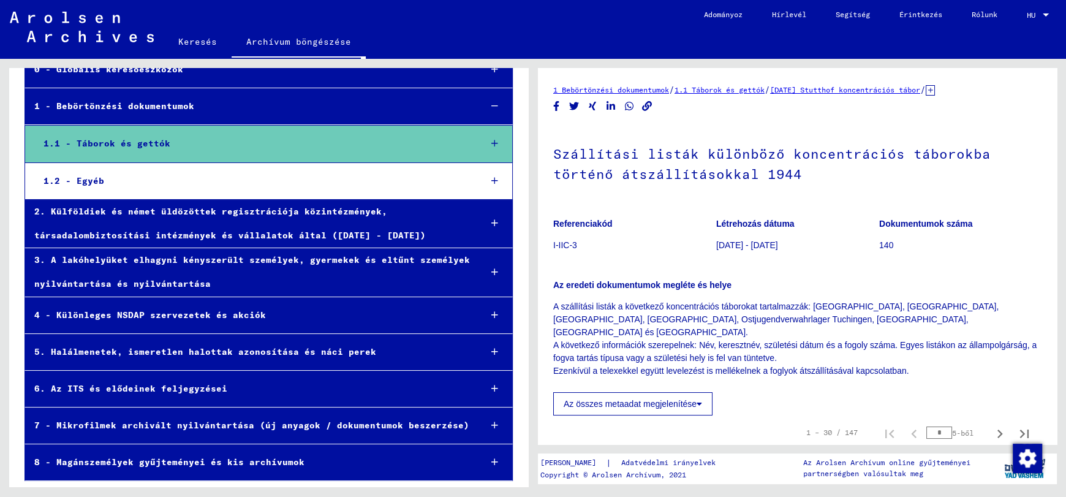  Describe the element at coordinates (890, 433) in the screenshot. I see `button: Első oldal` at that location.